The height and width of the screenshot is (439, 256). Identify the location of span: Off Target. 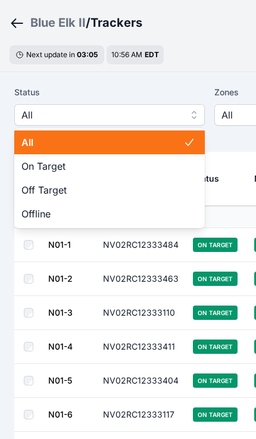
(103, 190).